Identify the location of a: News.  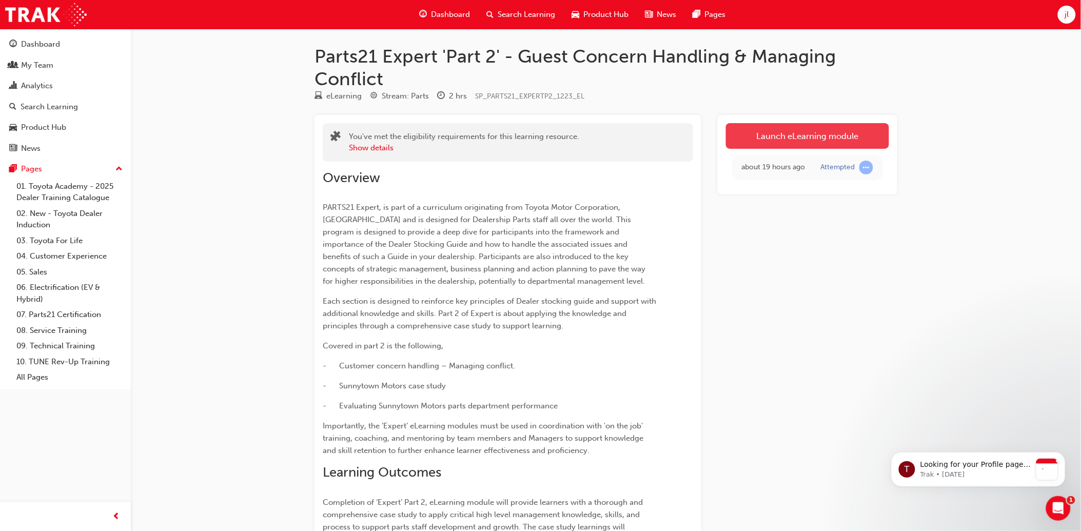
(65, 148).